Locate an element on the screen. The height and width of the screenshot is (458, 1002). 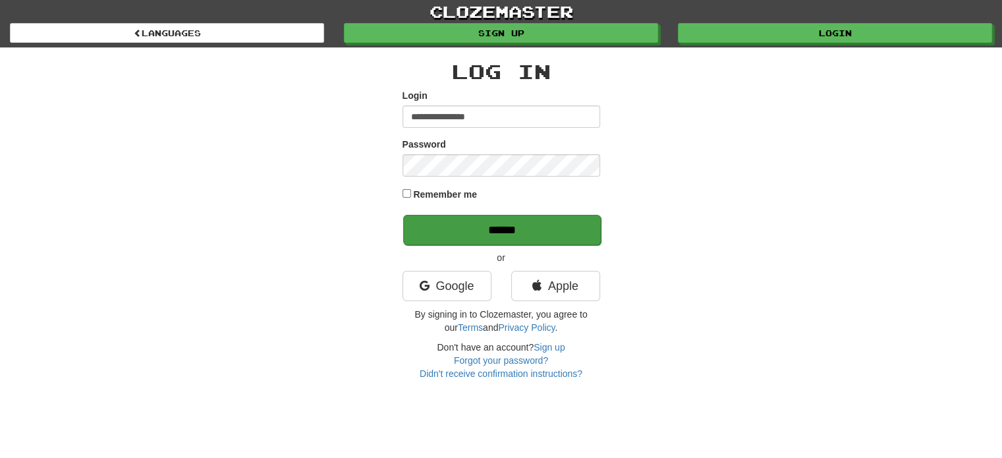
a: Forgot your password? is located at coordinates (500, 360).